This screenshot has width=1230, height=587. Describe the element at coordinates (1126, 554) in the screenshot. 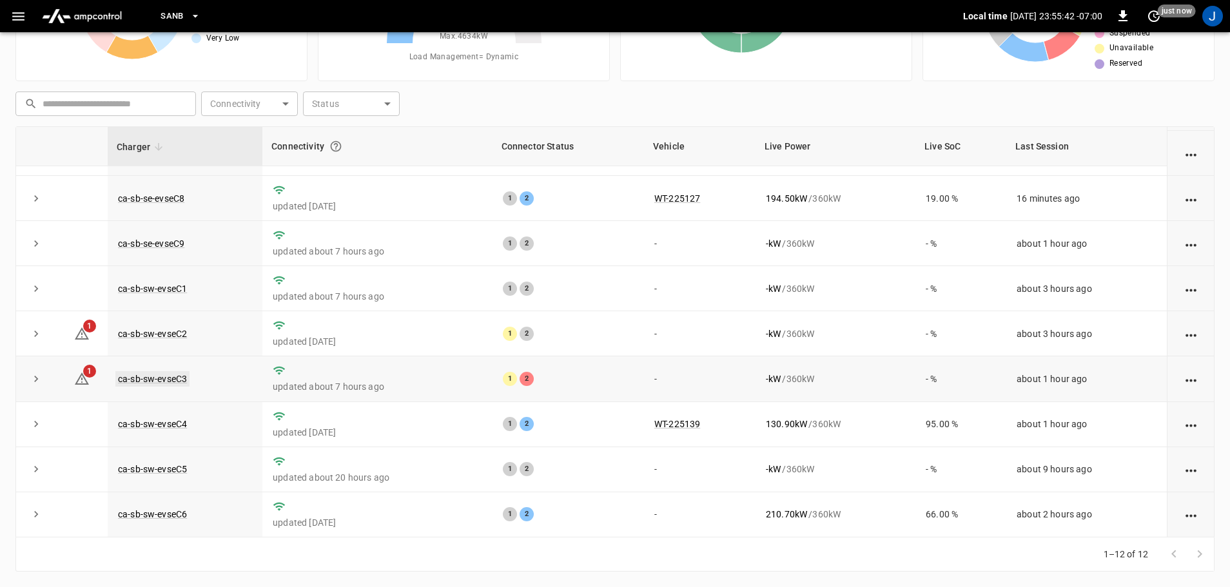

I see `p: 1–12 of 12` at that location.